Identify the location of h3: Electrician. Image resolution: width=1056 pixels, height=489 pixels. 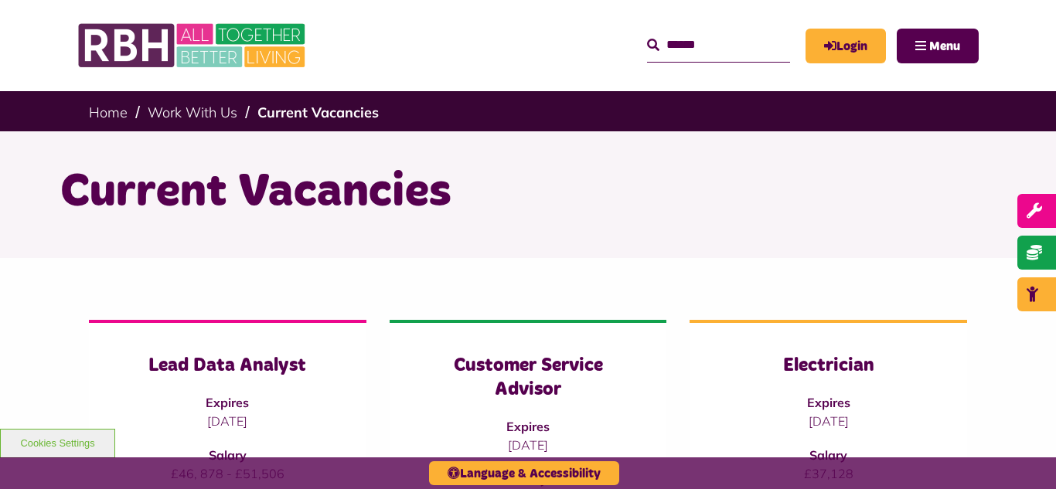
(828, 366).